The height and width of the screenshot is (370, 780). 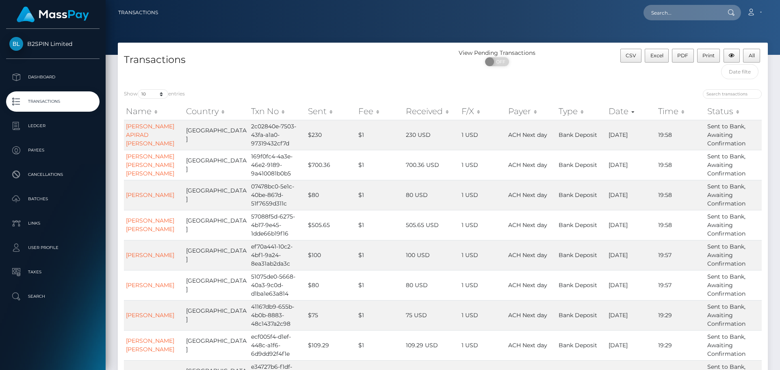 I want to click on button: CSV, so click(x=631, y=56).